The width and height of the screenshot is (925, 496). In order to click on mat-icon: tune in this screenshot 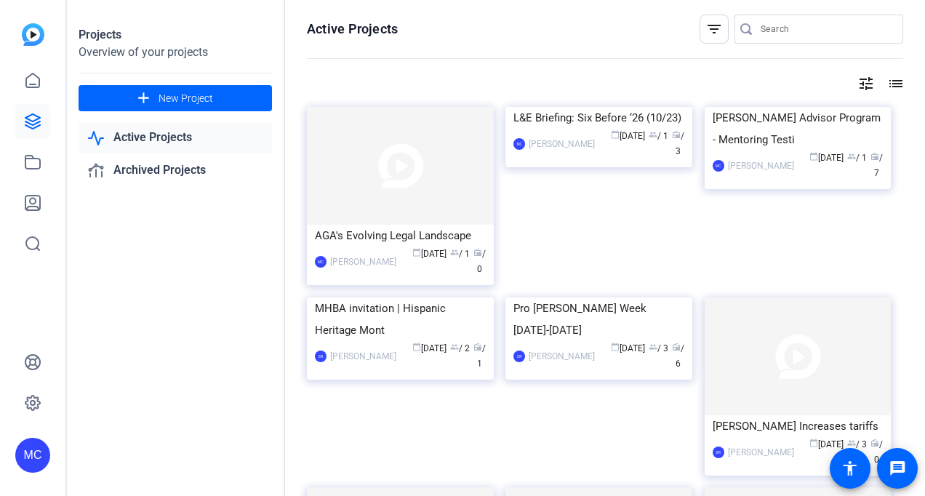, I will do `click(866, 84)`.